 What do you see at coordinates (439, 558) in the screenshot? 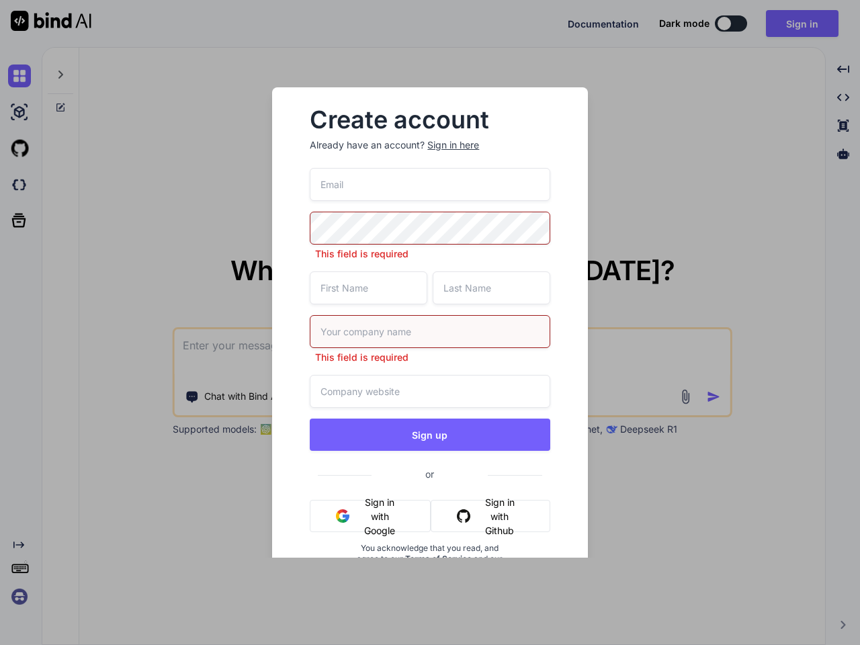
I see `a: Terms of Service` at bounding box center [439, 558].